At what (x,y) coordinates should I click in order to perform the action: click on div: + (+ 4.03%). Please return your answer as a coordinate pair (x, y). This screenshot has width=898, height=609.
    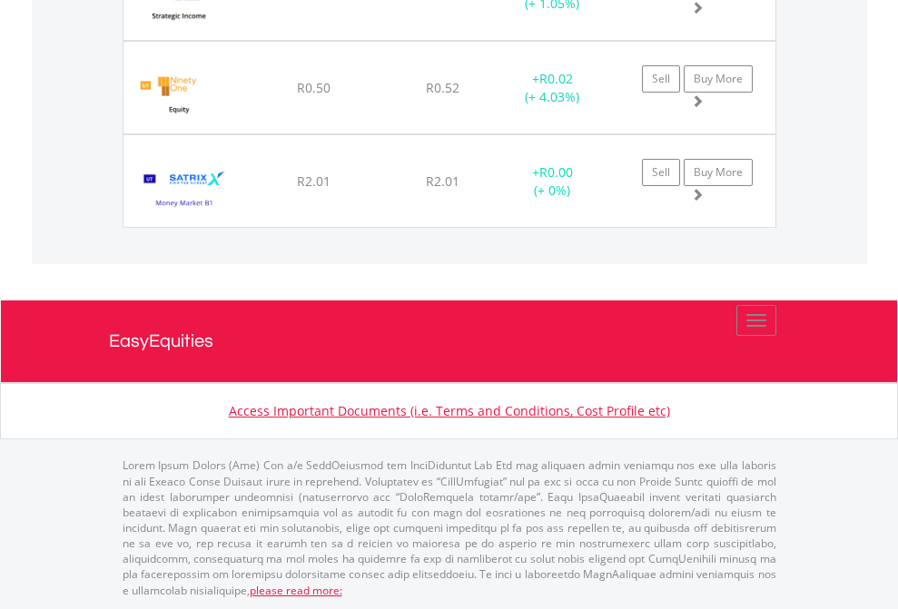
    Looking at the image, I should click on (552, 88).